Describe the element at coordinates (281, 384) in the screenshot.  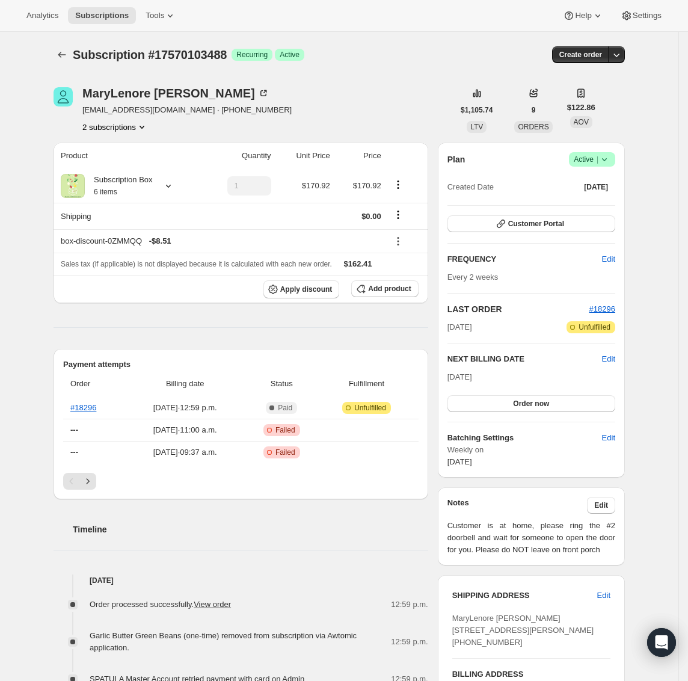
I see `span: Status` at that location.